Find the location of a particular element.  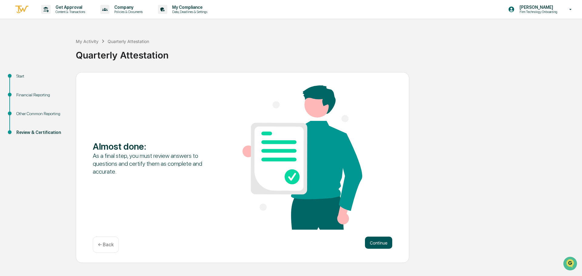

div: Start new chat is located at coordinates (60, 49).